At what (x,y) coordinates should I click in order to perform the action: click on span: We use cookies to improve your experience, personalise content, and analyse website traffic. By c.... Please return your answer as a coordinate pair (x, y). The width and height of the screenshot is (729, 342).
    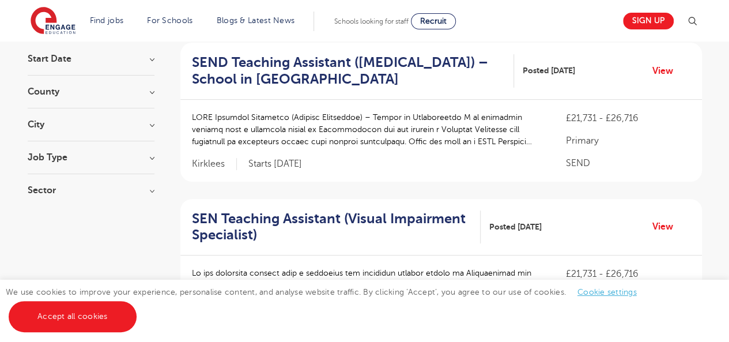
    Looking at the image, I should click on (327, 304).